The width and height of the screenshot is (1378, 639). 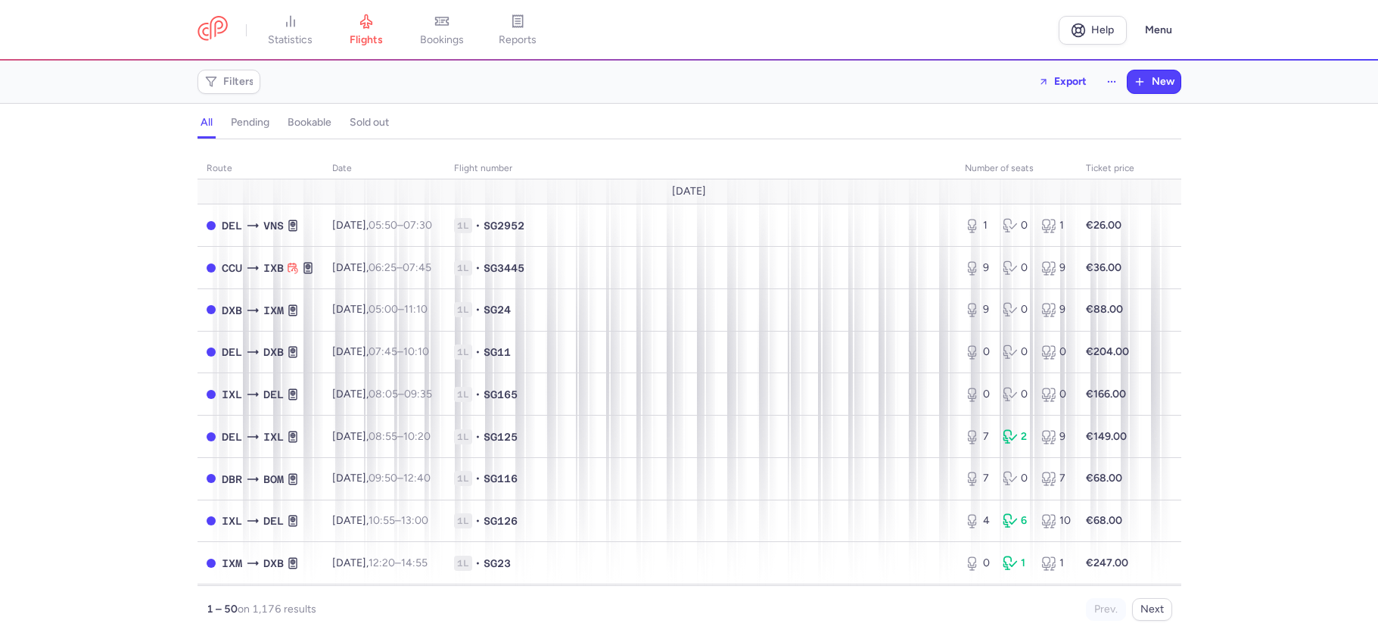 What do you see at coordinates (416, 351) in the screenshot?
I see `time: 10:10` at bounding box center [416, 351].